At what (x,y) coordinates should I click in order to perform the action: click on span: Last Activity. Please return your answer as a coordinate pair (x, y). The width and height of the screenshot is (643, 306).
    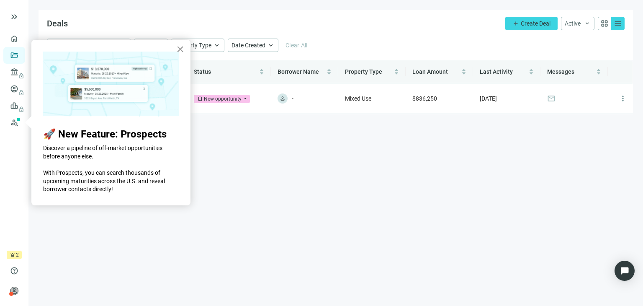
    Looking at the image, I should click on (496, 72).